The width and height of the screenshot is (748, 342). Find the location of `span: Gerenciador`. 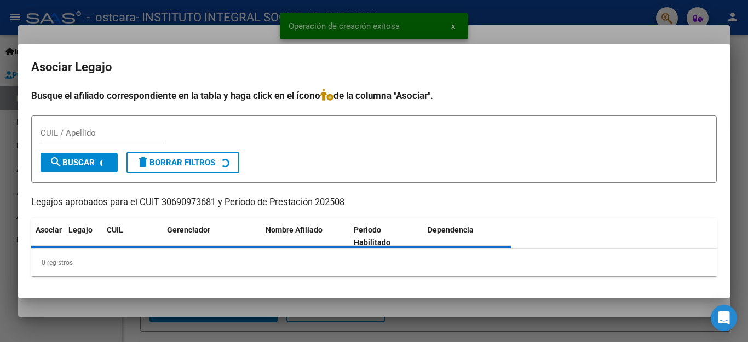

span: Gerenciador is located at coordinates (188, 230).